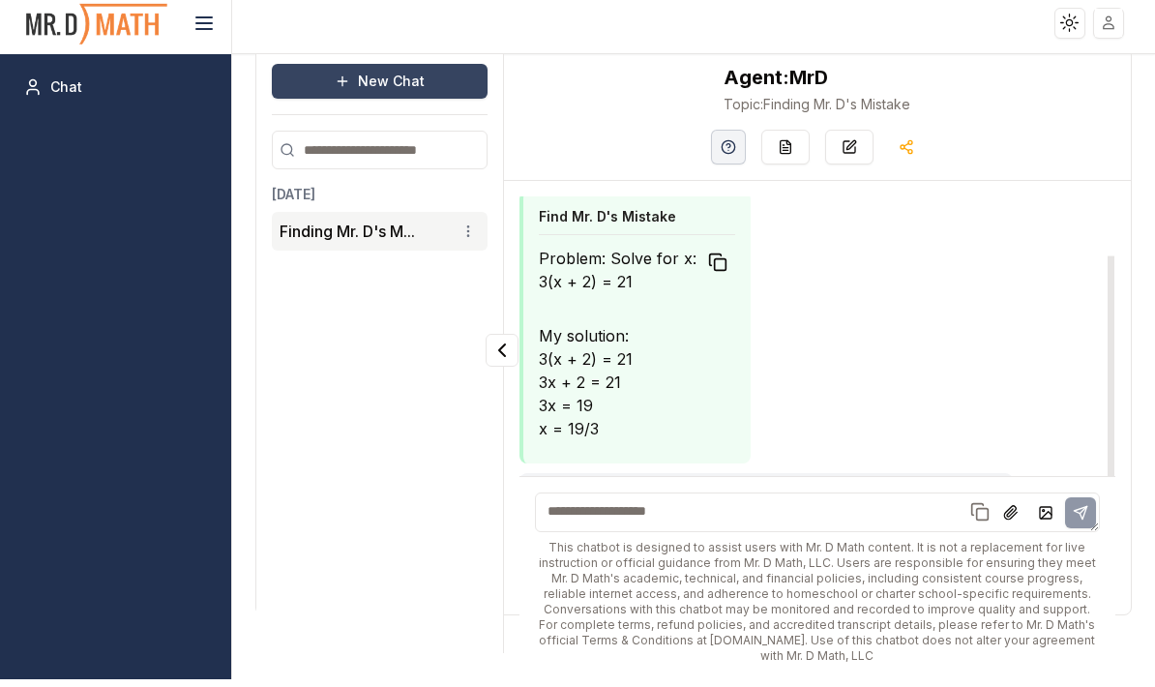  What do you see at coordinates (617, 278) in the screenshot?
I see `p: Problem: Solve for x: 3(x + 2) = 21` at bounding box center [617, 278].